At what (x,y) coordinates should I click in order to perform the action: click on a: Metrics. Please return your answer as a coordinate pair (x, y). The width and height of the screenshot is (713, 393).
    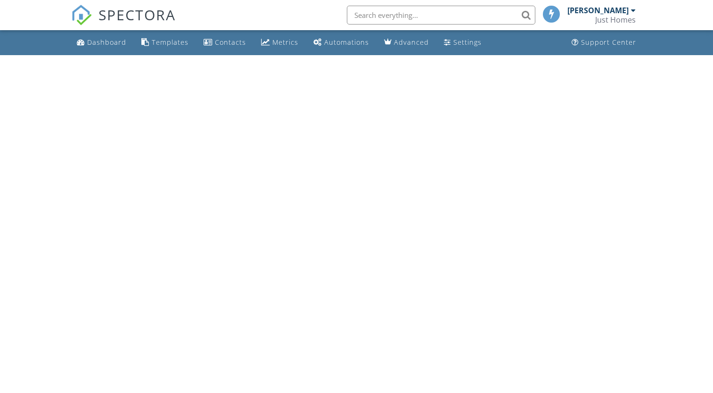
    Looking at the image, I should click on (279, 42).